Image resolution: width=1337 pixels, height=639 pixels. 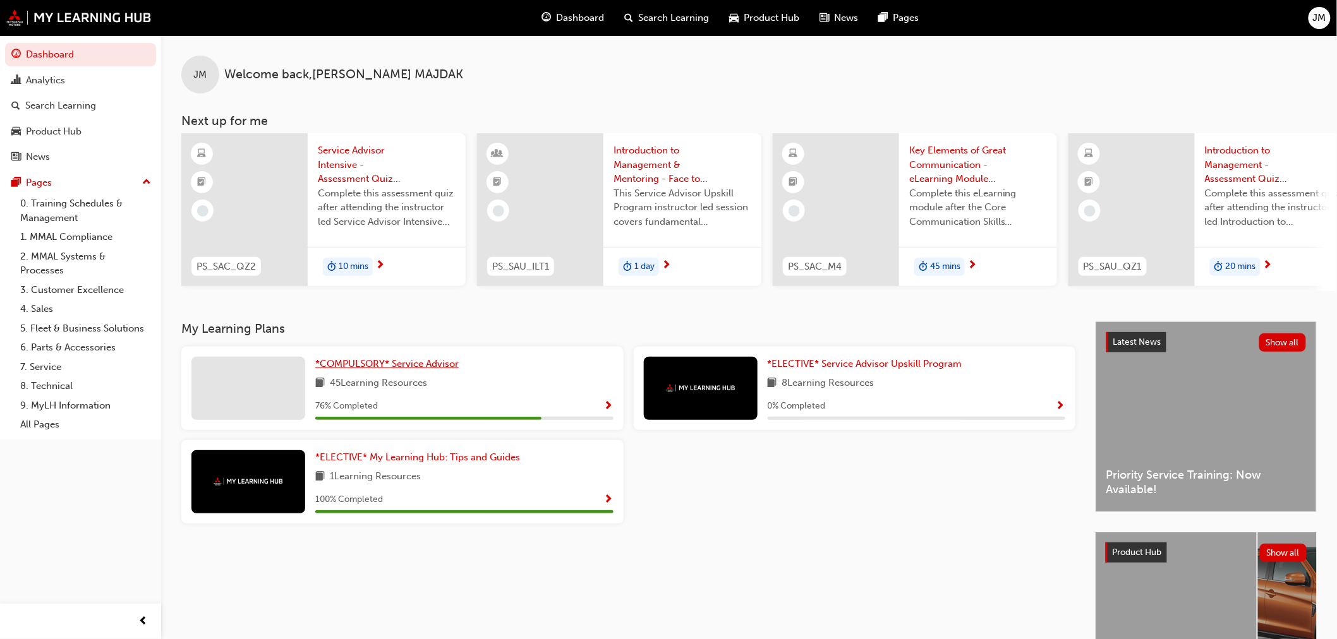 What do you see at coordinates (85, 406) in the screenshot?
I see `a: 9. MyLH Information` at bounding box center [85, 406].